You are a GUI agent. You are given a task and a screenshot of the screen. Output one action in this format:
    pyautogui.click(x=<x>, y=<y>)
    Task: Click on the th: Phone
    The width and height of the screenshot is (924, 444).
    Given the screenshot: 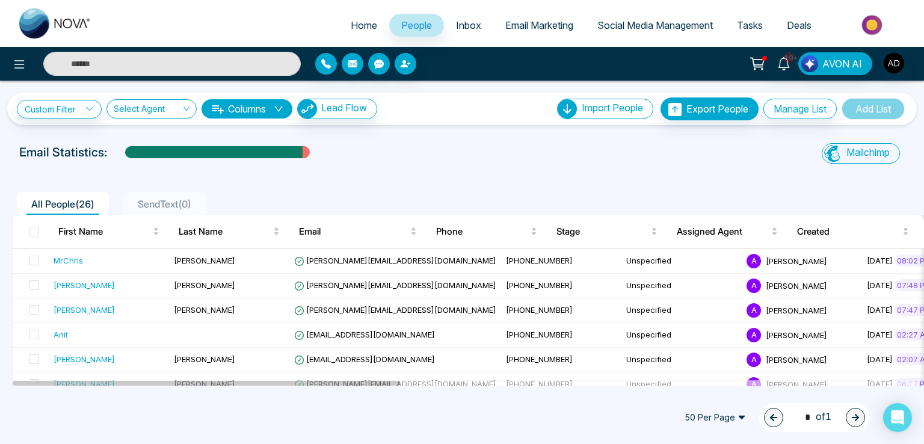 What is the action you would take?
    pyautogui.click(x=487, y=232)
    